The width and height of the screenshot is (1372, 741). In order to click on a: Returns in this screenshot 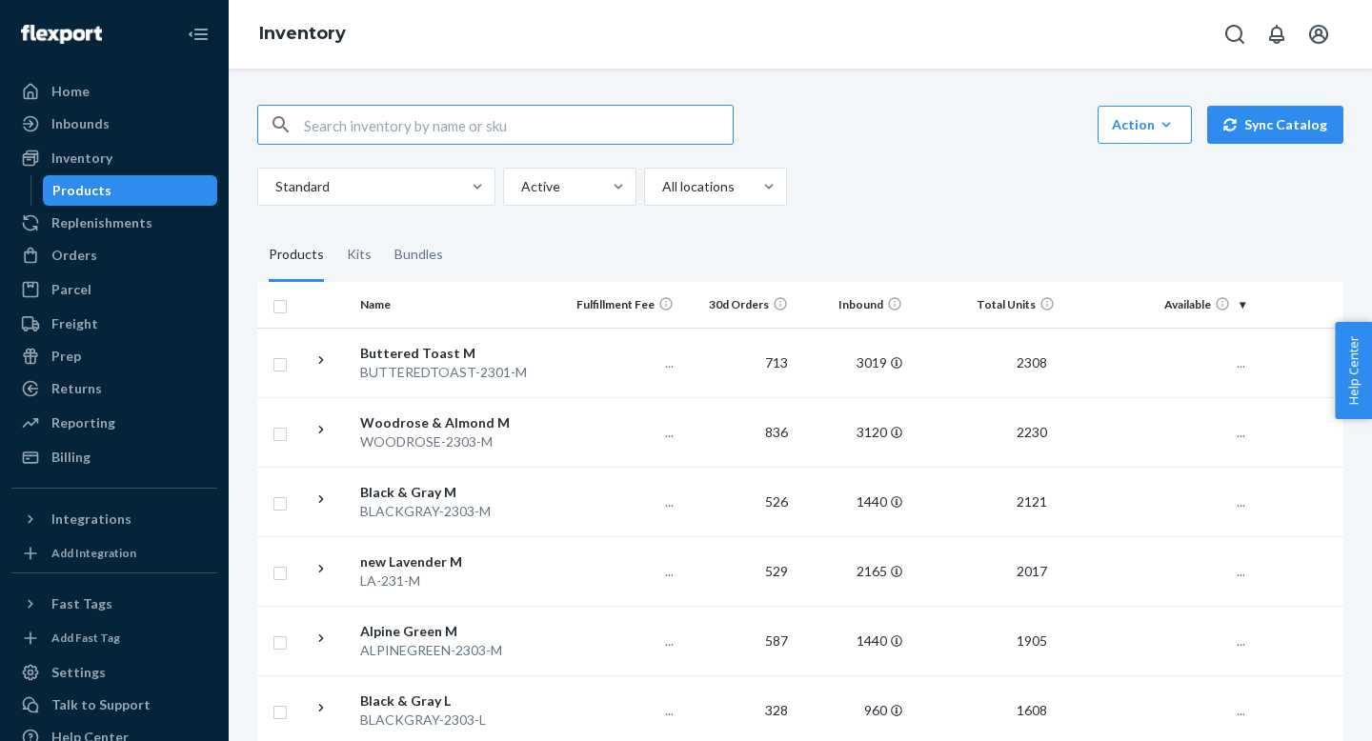, I will do `click(114, 389)`.